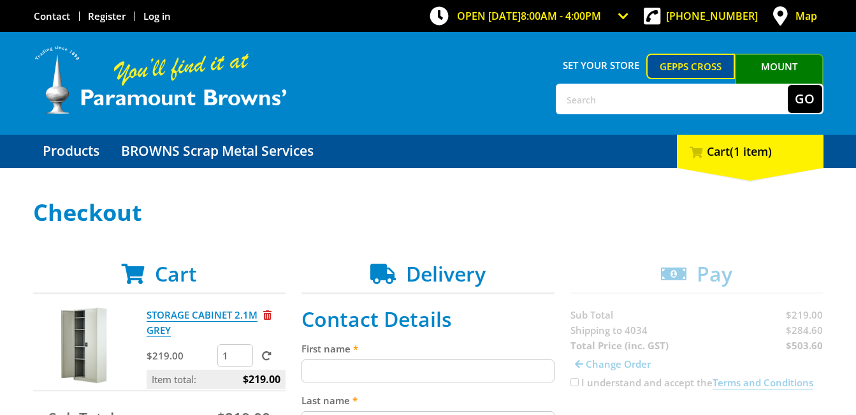 This screenshot has height=415, width=856. What do you see at coordinates (691, 66) in the screenshot?
I see `a: Gepps Cross` at bounding box center [691, 66].